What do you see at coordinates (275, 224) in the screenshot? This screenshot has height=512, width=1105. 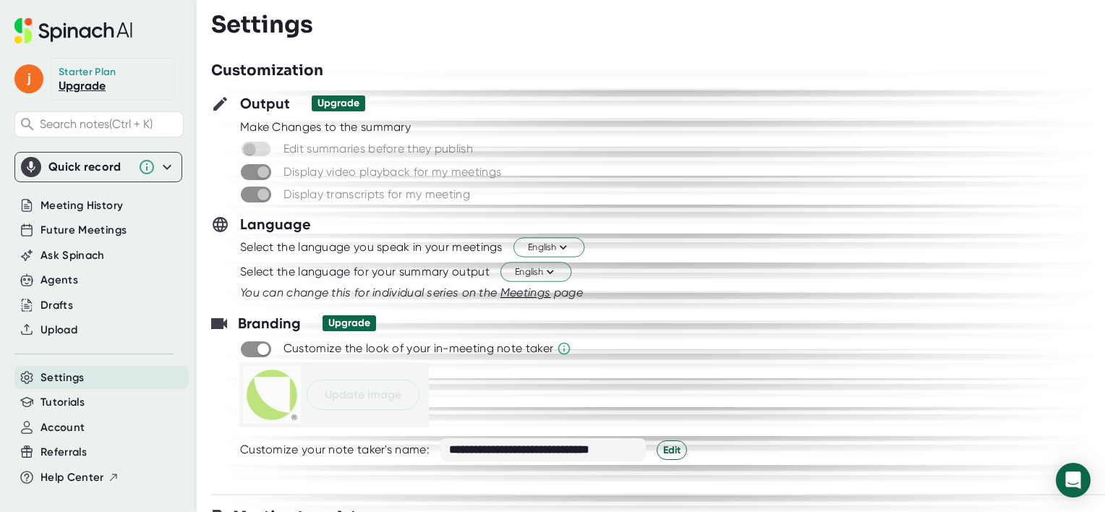 I see `h3: Language` at bounding box center [275, 224].